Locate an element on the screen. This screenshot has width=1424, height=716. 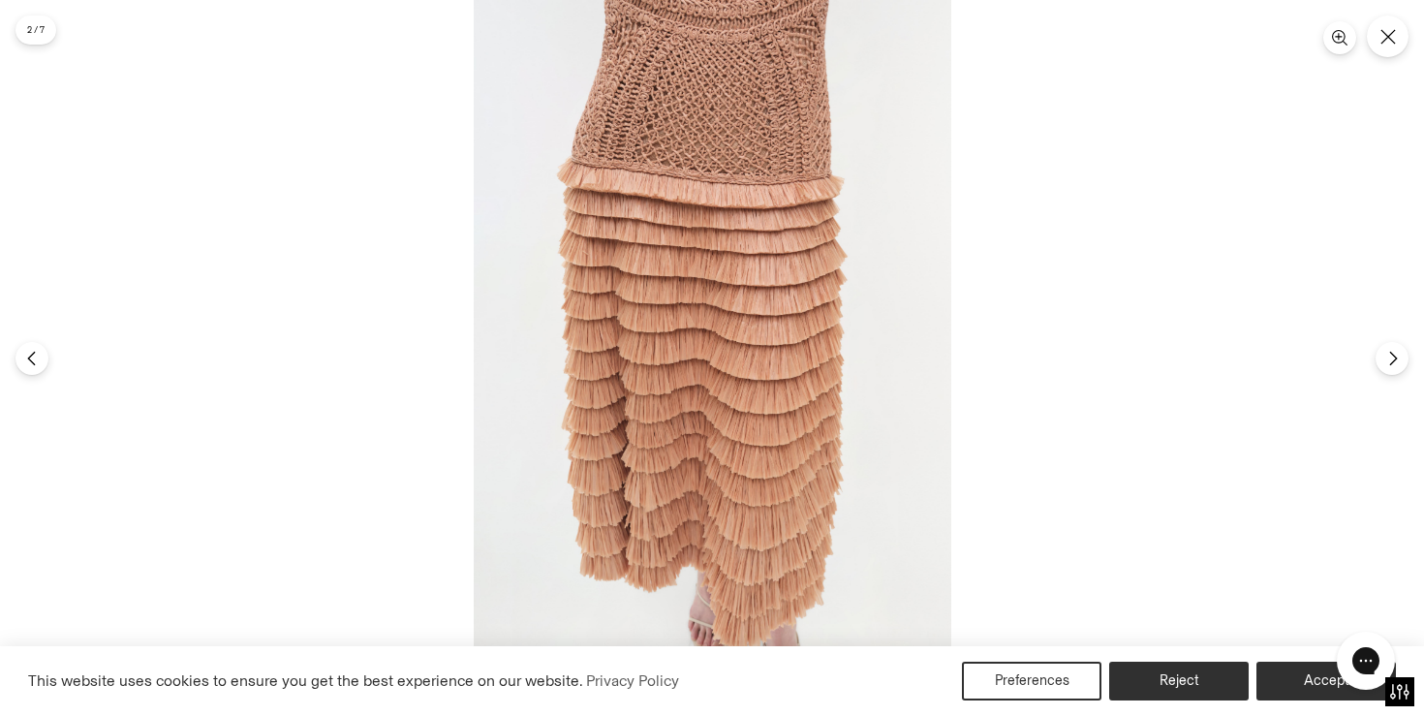
button: Gorgias live chat is located at coordinates (39, 36).